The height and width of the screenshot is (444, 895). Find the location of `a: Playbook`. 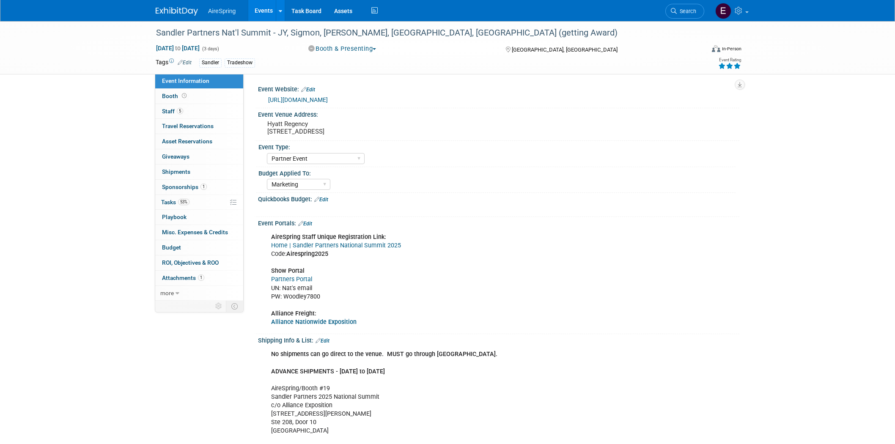

a: Playbook is located at coordinates (199, 217).